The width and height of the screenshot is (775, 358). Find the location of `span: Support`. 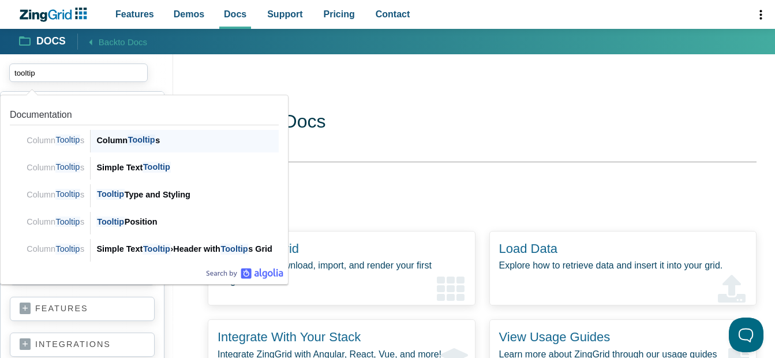

span: Support is located at coordinates (284, 14).